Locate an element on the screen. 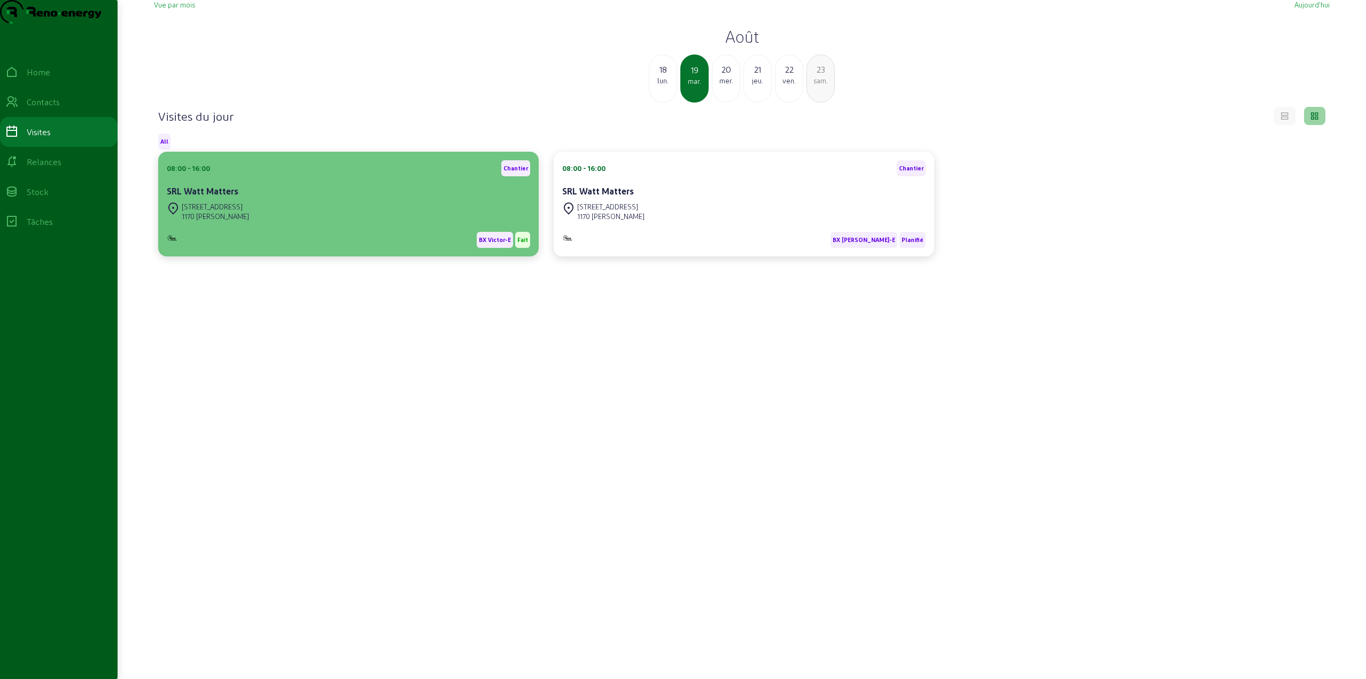 The height and width of the screenshot is (679, 1366). div: 19 is located at coordinates (694, 70).